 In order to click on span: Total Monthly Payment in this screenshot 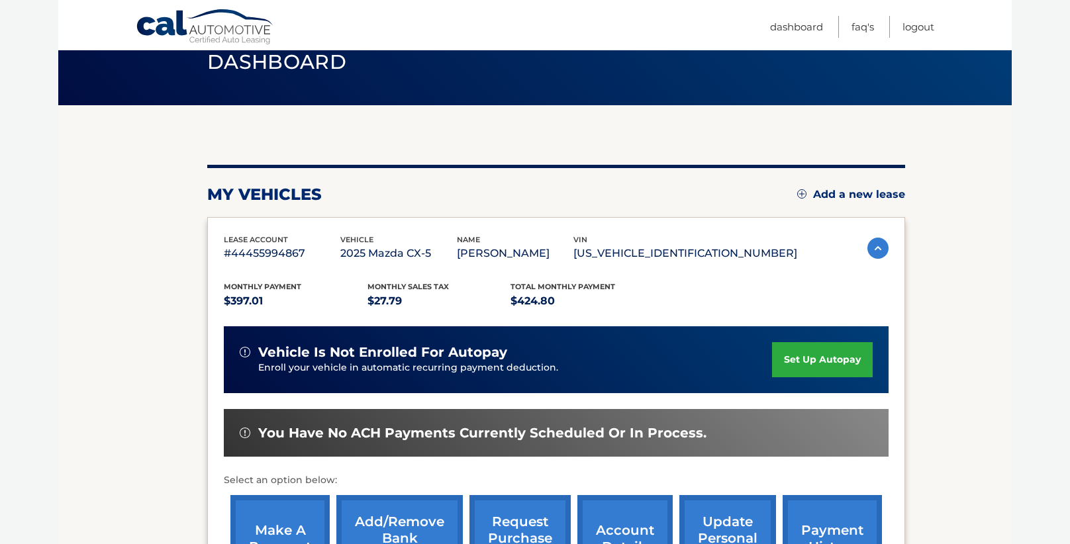, I will do `click(563, 287)`.